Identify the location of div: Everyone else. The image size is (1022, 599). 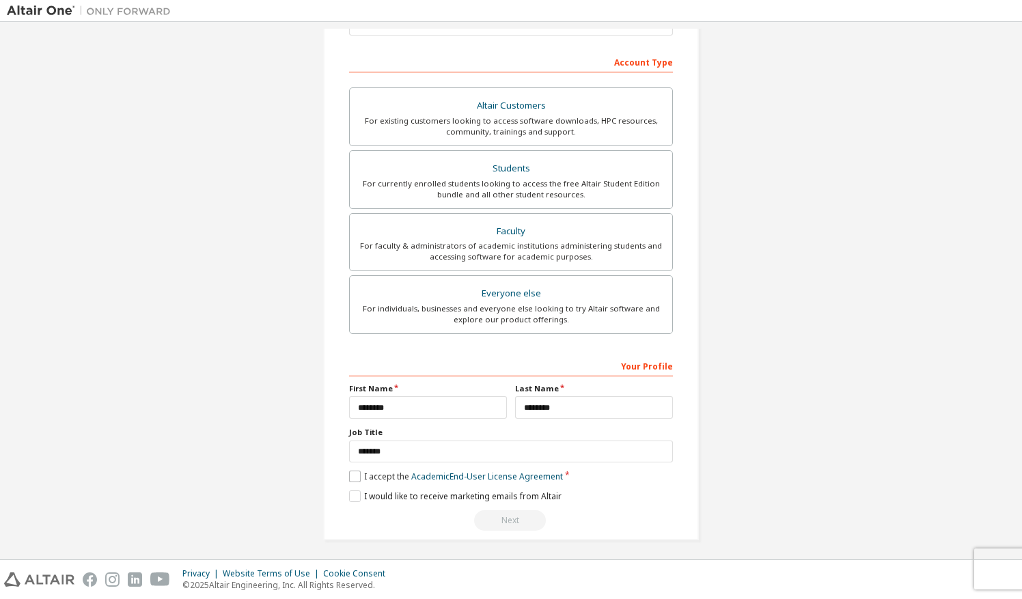
(511, 294).